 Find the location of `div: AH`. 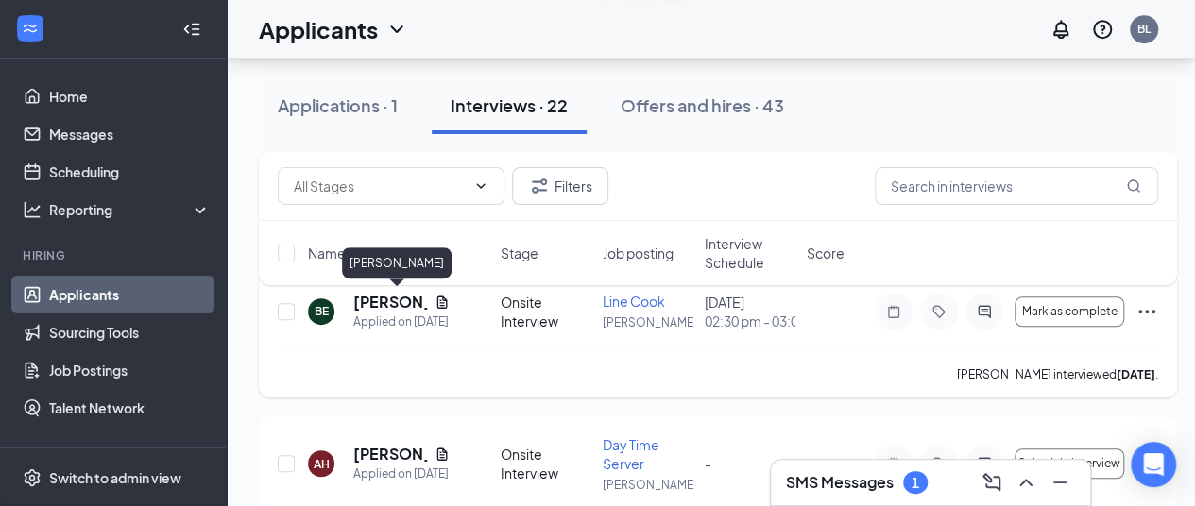

div: AH is located at coordinates (321, 464).